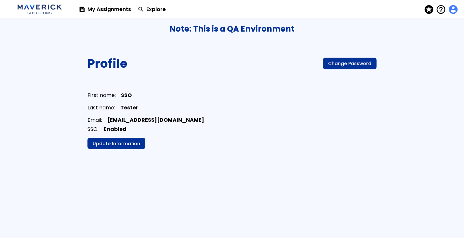  Describe the element at coordinates (40, 9) in the screenshot. I see `img: Logo` at that location.